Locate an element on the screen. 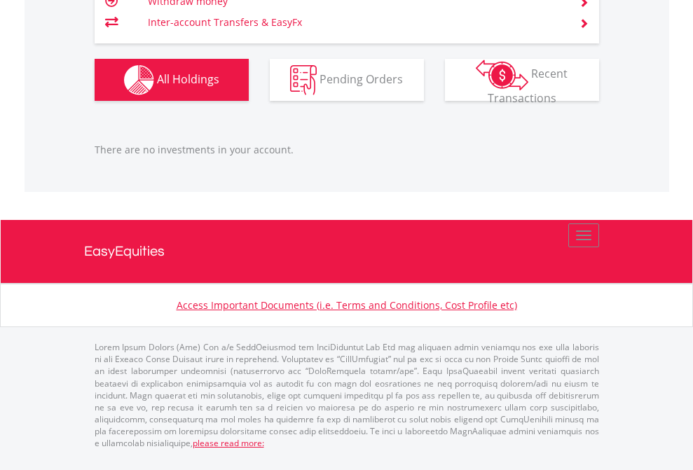 The height and width of the screenshot is (470, 693). a: Access Important Documents (i.e. Terms and Conditions, Cost Profile etc) is located at coordinates (347, 305).